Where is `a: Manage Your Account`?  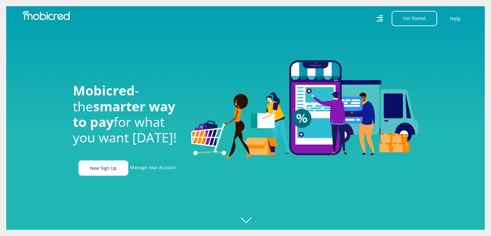 a: Manage Your Account is located at coordinates (153, 168).